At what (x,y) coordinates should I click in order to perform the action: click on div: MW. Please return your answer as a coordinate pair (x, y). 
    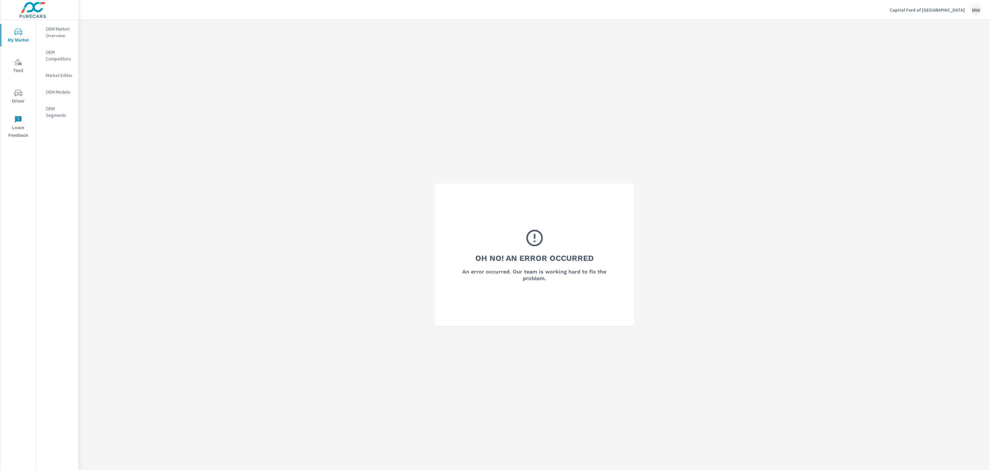
    Looking at the image, I should click on (976, 10).